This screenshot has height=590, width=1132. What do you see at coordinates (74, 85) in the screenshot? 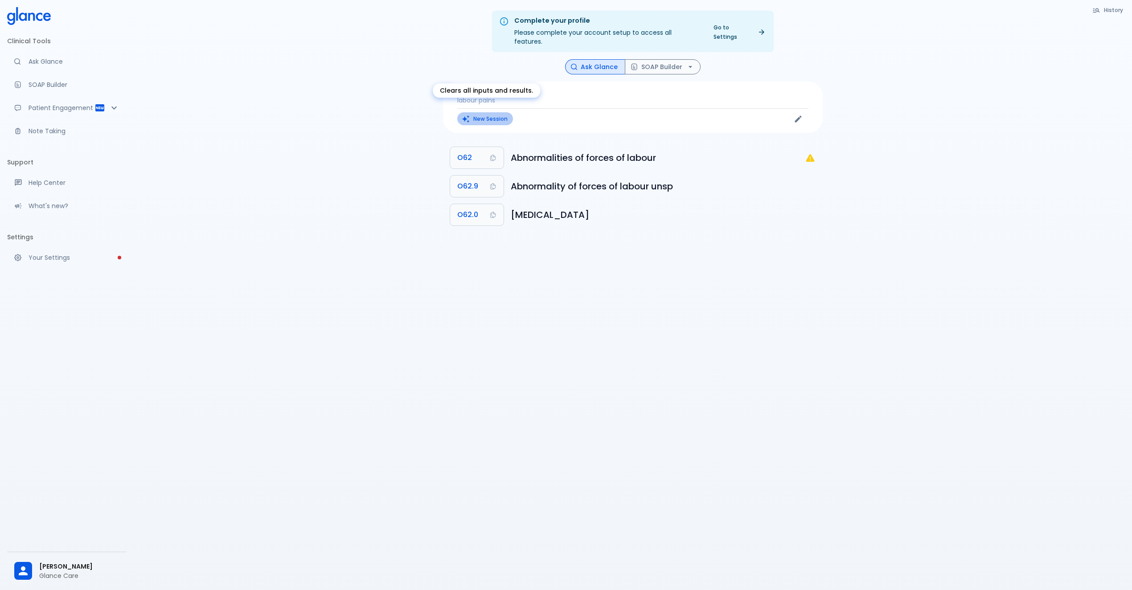
I see `p: SOAP Builder` at bounding box center [74, 85].